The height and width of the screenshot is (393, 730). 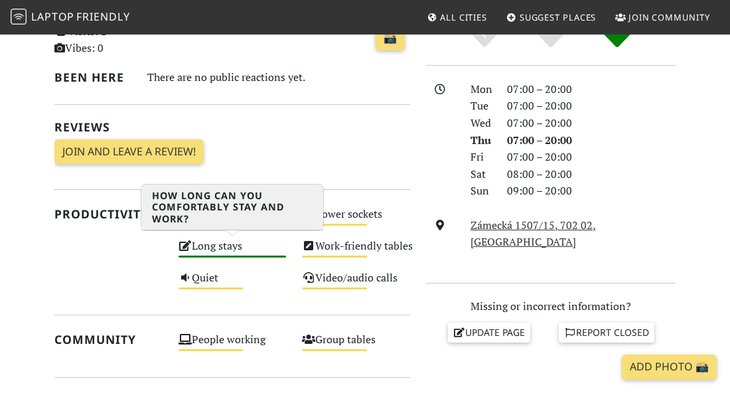 I want to click on a: Add Photo 📸, so click(x=669, y=367).